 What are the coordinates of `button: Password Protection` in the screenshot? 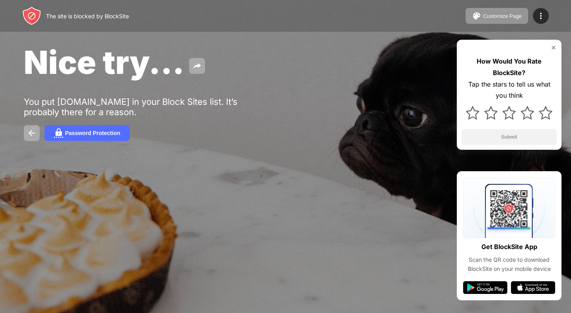 It's located at (87, 133).